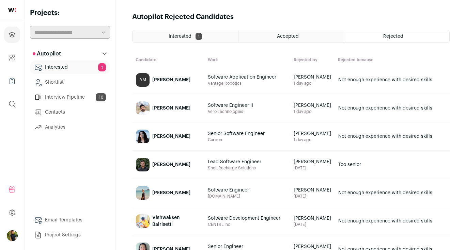 Image resolution: width=466 pixels, height=250 pixels. Describe the element at coordinates (70, 67) in the screenshot. I see `a: Interested1` at that location.